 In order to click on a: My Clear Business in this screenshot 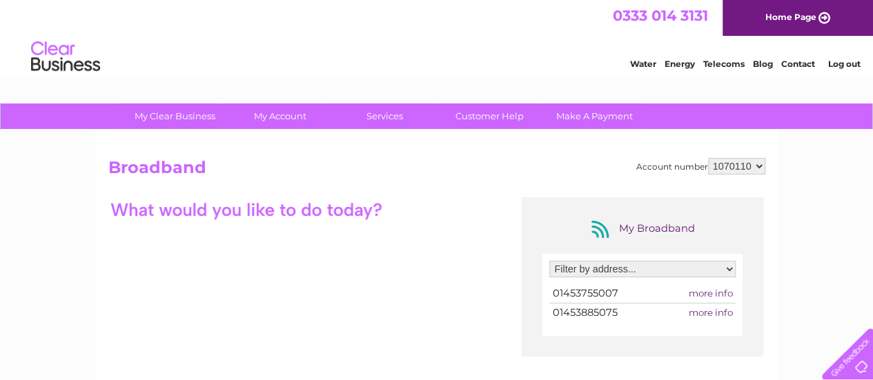, I will do `click(175, 116)`.